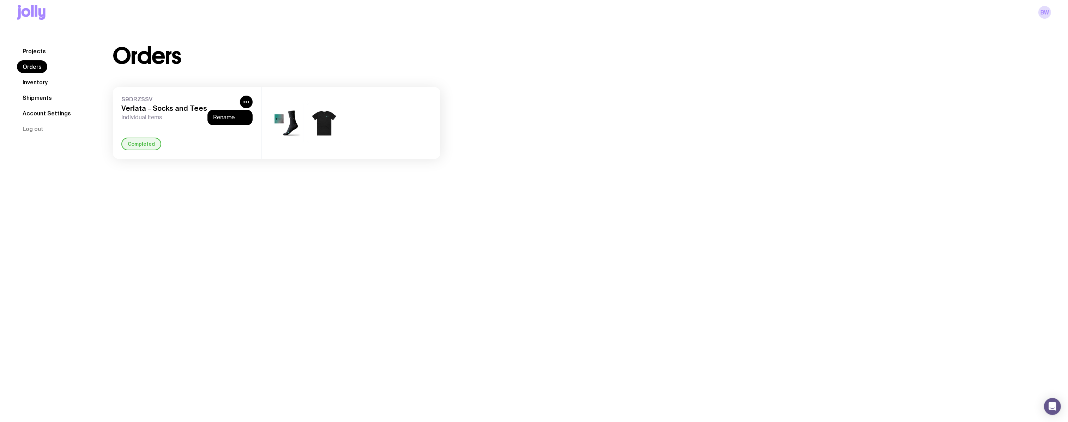  I want to click on a: Shipments, so click(37, 98).